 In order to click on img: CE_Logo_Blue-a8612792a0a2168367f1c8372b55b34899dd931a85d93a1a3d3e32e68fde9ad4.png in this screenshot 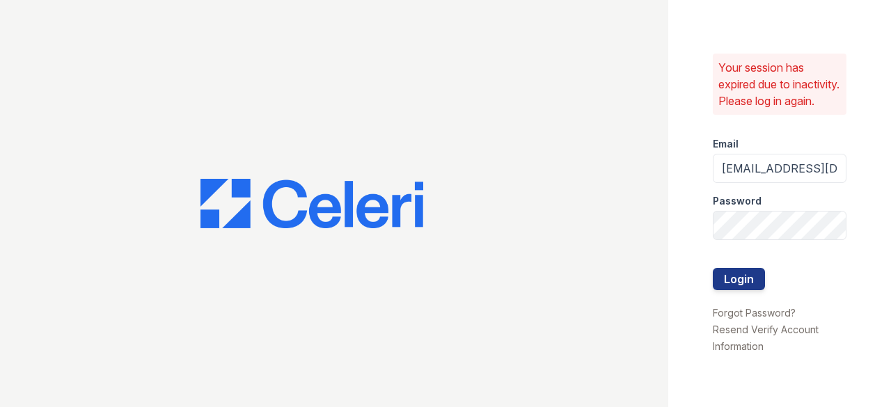, I will do `click(312, 204)`.